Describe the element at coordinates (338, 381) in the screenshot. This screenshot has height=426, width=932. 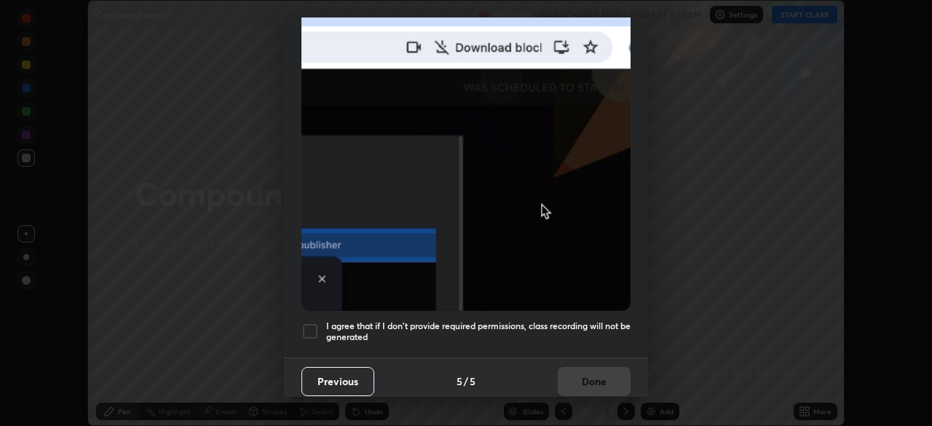
I see `button: Previous` at that location.